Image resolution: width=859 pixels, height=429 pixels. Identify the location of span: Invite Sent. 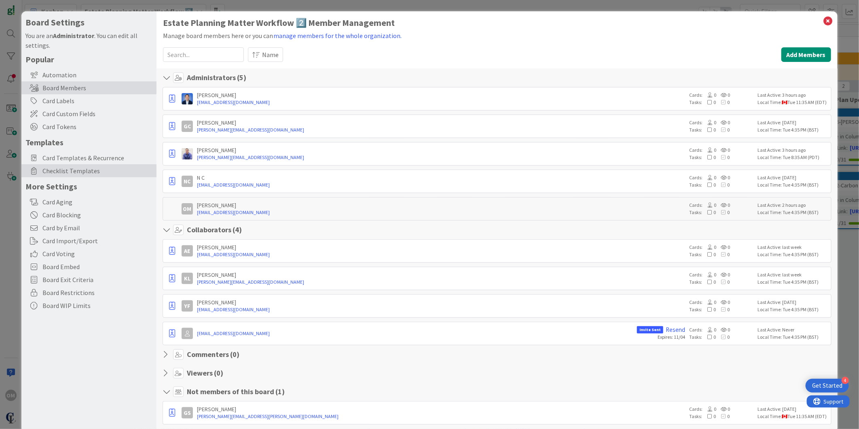
(650, 329).